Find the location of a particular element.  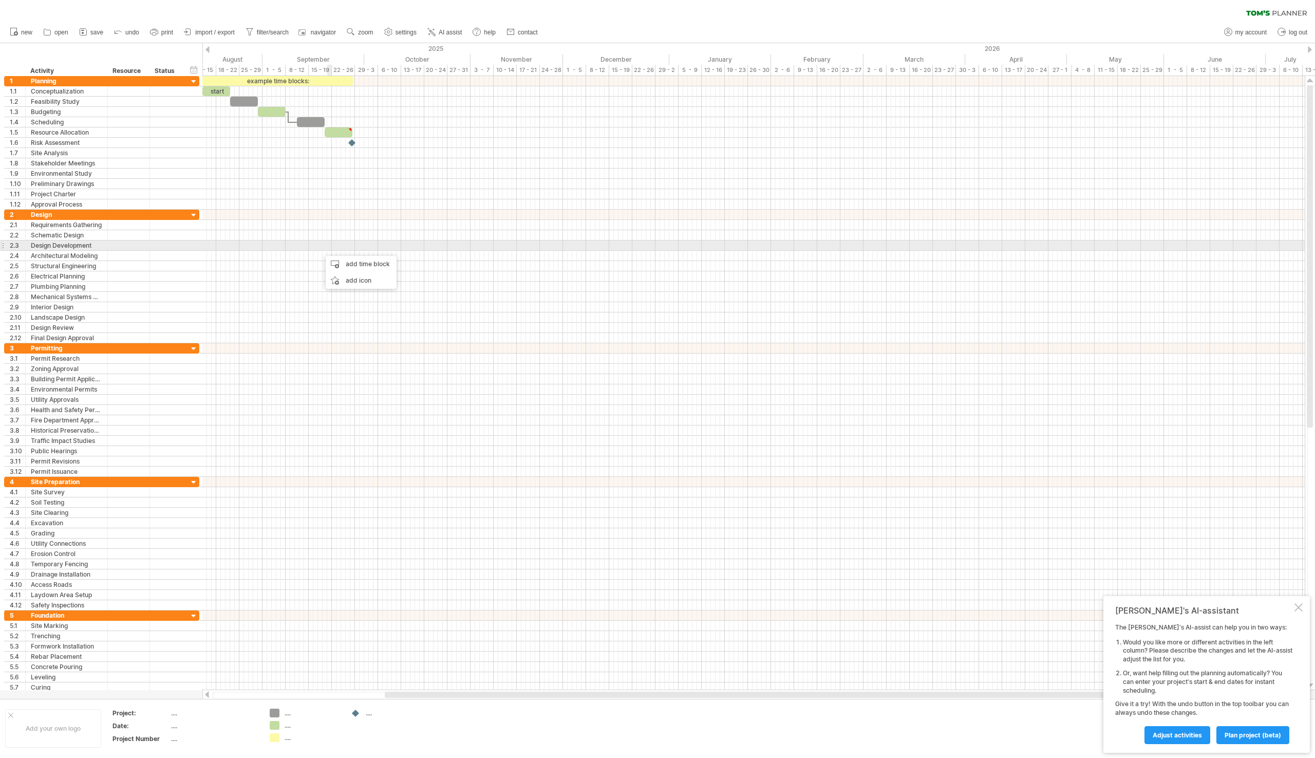

span: navigator is located at coordinates (323, 32).